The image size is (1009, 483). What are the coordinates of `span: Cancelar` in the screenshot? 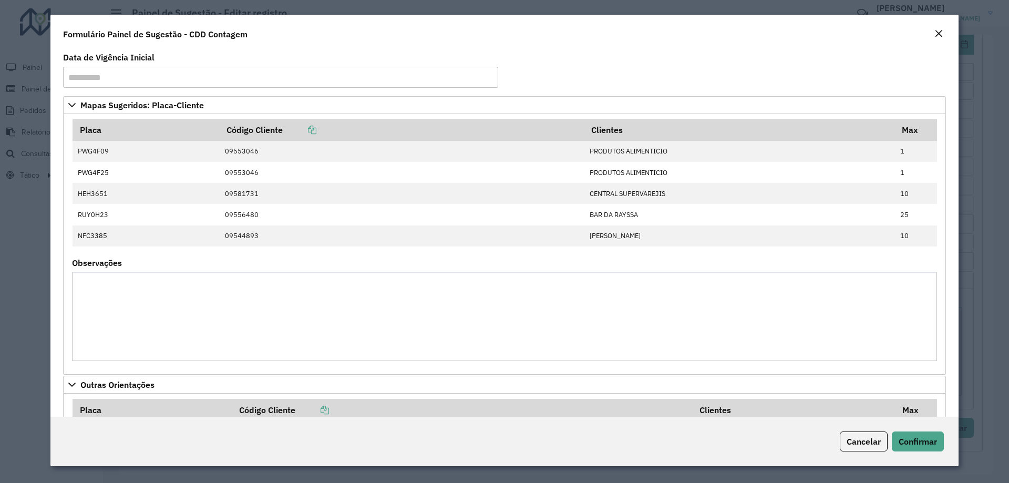 It's located at (863, 441).